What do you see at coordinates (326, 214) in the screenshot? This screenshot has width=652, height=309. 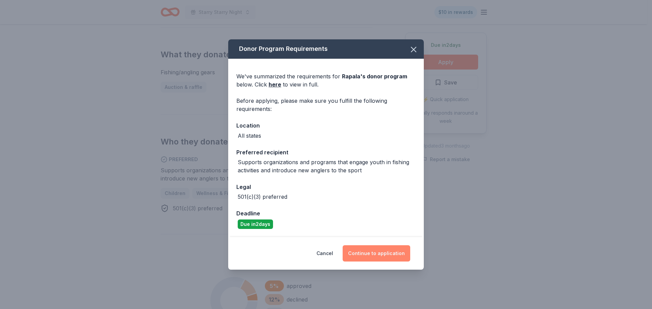 I see `div: Deadline` at bounding box center [326, 214].